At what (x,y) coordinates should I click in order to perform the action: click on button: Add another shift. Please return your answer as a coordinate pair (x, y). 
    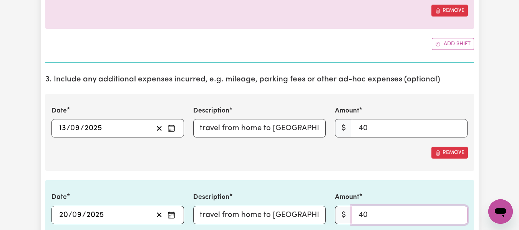
    Looking at the image, I should click on (453, 44).